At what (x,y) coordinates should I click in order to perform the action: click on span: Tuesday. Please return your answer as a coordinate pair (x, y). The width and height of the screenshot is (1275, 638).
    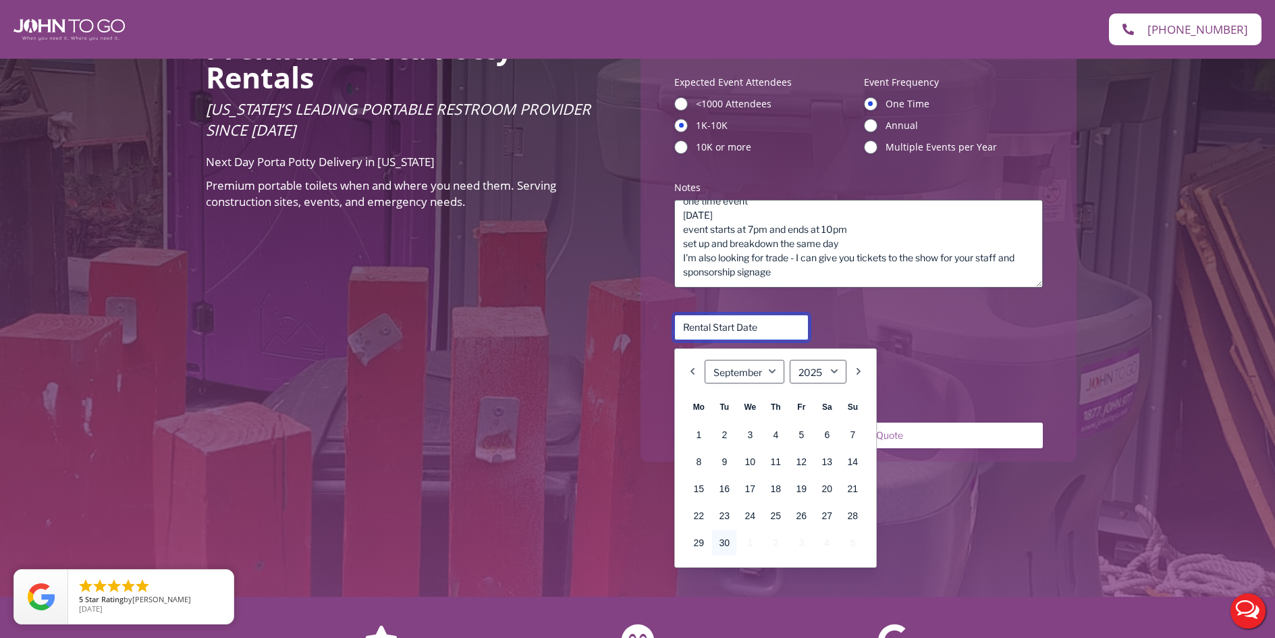
    Looking at the image, I should click on (724, 407).